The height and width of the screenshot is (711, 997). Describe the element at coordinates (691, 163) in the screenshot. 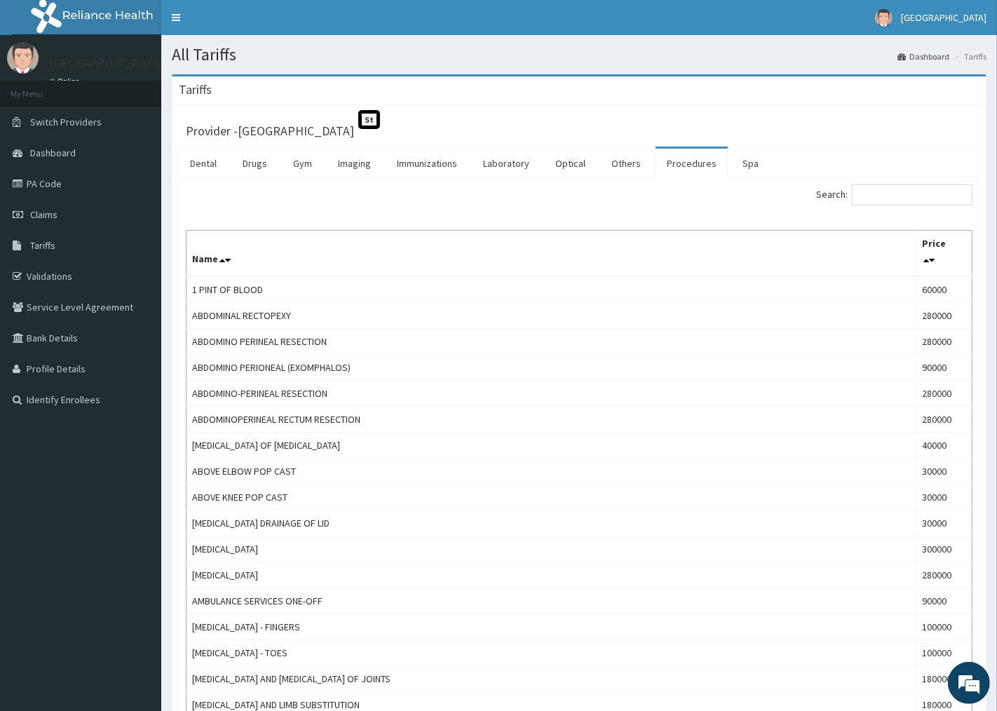

I see `a: Procedures` at that location.